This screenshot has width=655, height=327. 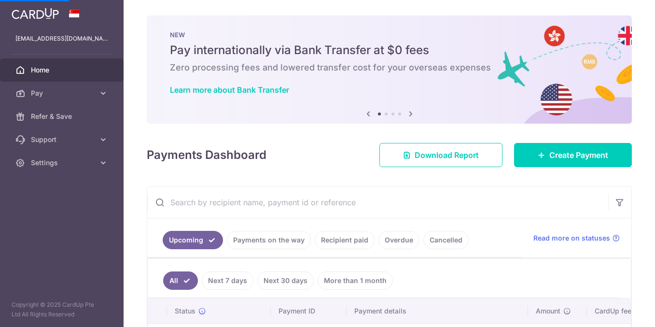 What do you see at coordinates (229, 90) in the screenshot?
I see `a: Learn more about Bank Transfer` at bounding box center [229, 90].